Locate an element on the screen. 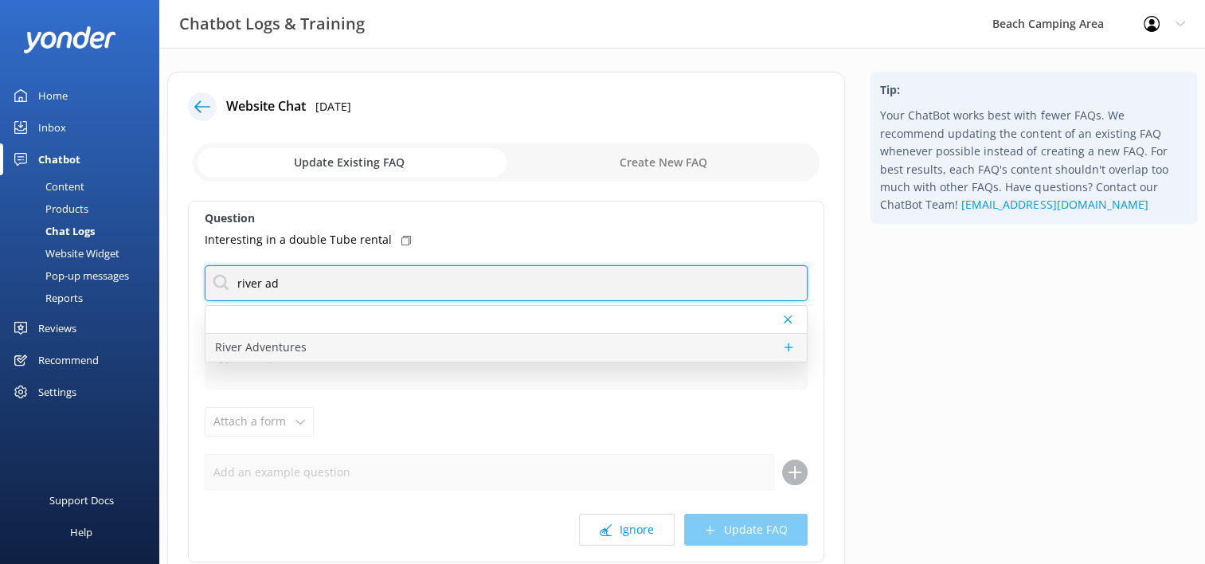  div: Help is located at coordinates (81, 532).